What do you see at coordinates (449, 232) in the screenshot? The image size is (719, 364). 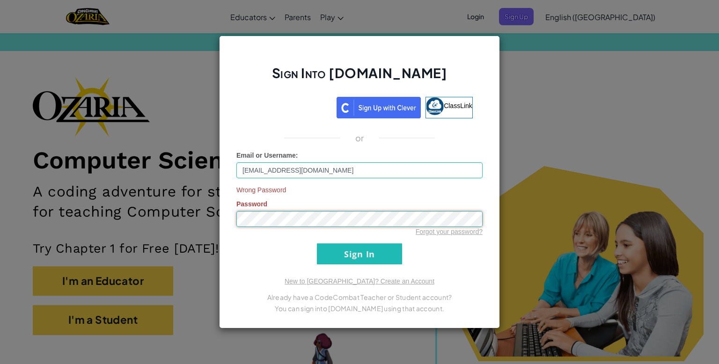 I see `a: Forgot your password?` at bounding box center [449, 232].